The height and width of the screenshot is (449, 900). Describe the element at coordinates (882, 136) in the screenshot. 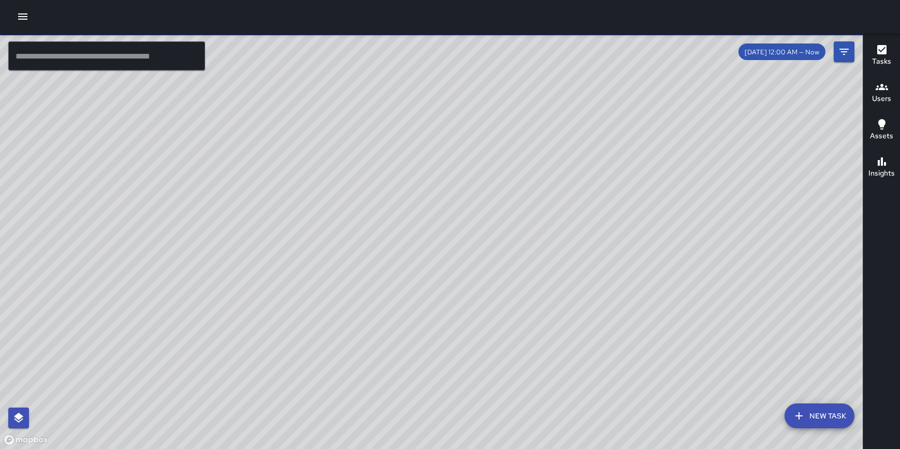

I see `h6: Assets` at that location.